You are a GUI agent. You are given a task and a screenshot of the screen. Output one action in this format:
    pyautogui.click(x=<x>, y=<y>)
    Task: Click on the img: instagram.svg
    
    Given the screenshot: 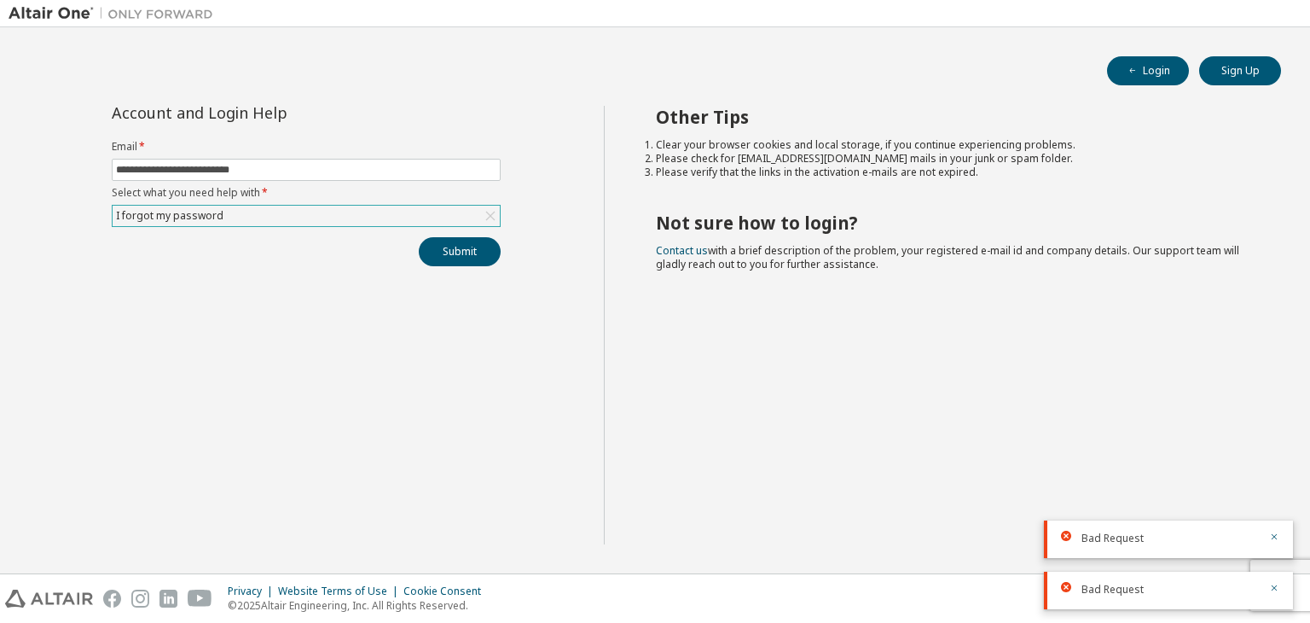 What is the action you would take?
    pyautogui.click(x=140, y=598)
    